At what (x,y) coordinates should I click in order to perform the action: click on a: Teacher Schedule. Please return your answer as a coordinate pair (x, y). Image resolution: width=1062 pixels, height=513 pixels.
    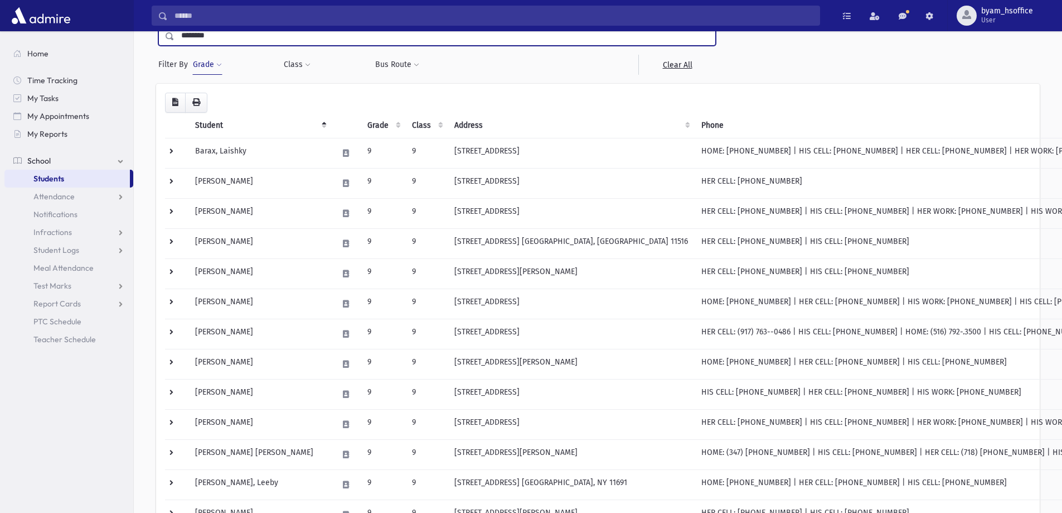
    Looking at the image, I should click on (69, 339).